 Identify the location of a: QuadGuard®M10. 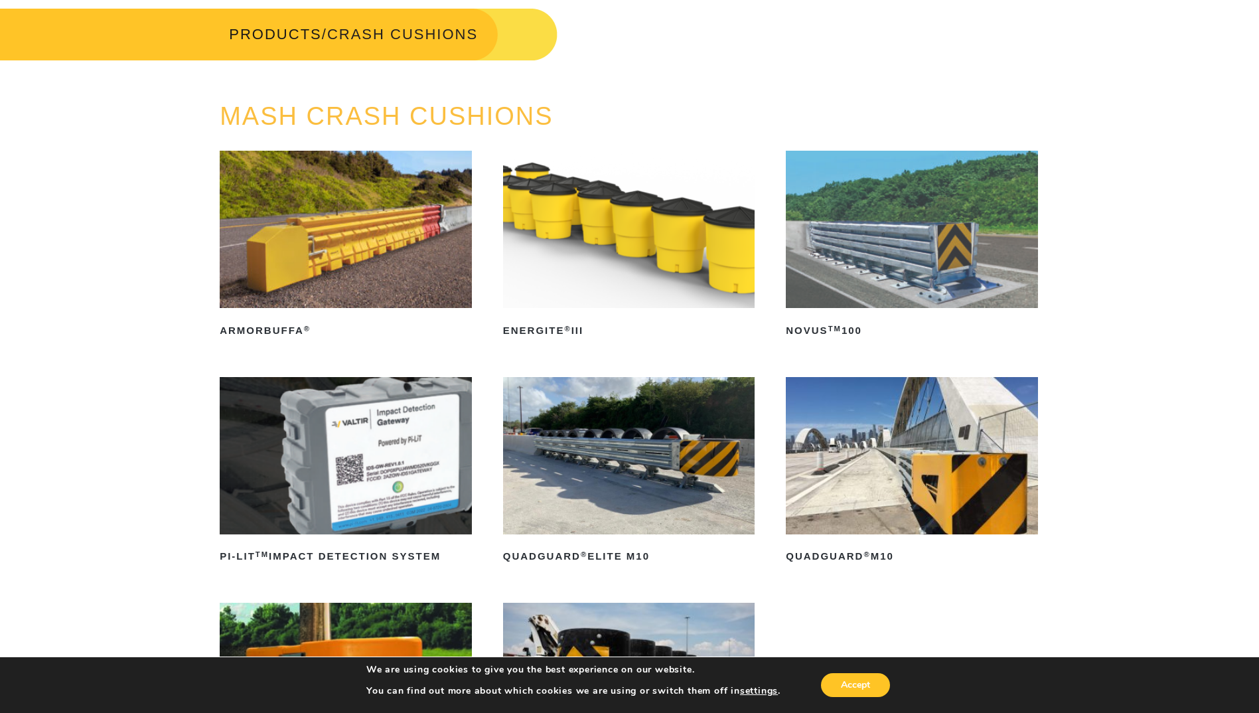
(912, 472).